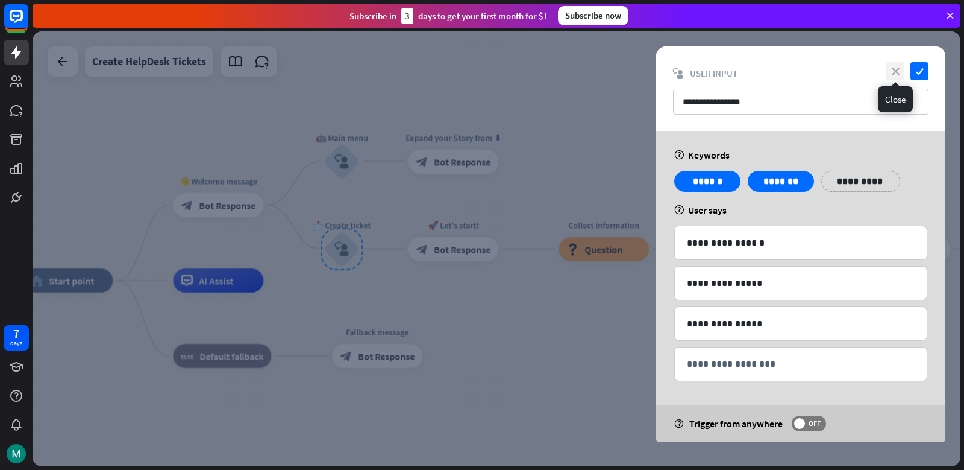 This screenshot has height=470, width=964. Describe the element at coordinates (16, 333) in the screenshot. I see `div: 7` at that location.